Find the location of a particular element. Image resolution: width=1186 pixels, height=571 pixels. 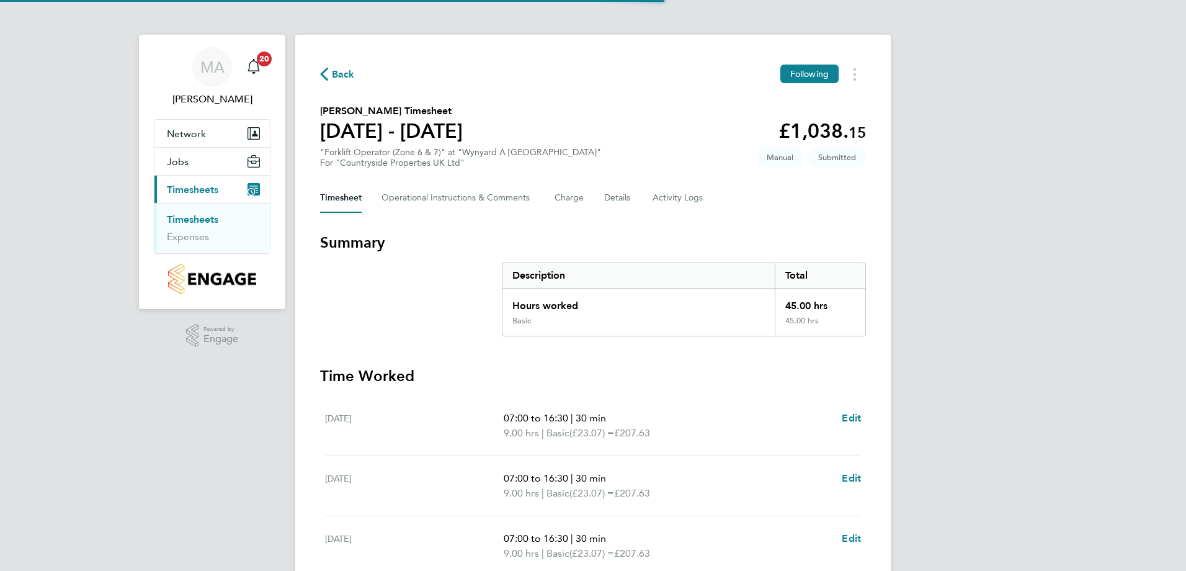

div: Total is located at coordinates (820, 275).